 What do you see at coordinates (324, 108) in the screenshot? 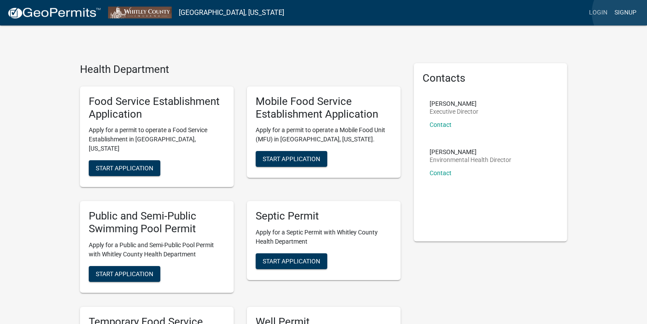
I see `h5: Mobile Food Service Establishment Application` at bounding box center [324, 108].